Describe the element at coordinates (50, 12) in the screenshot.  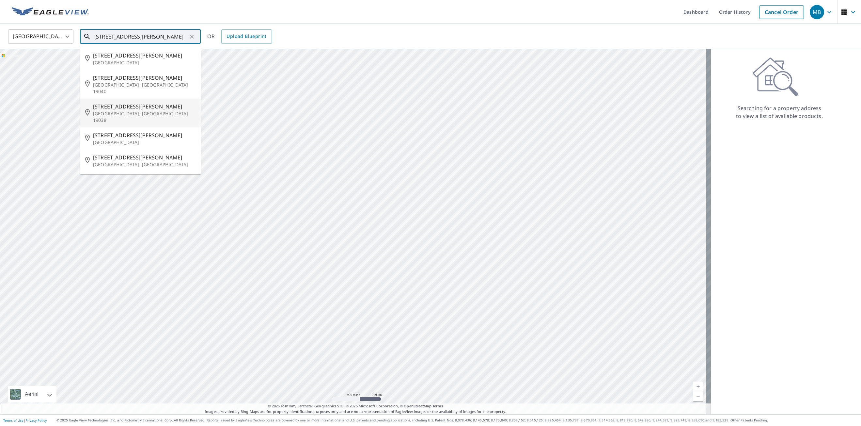
I see `img: EV Logo` at that location.